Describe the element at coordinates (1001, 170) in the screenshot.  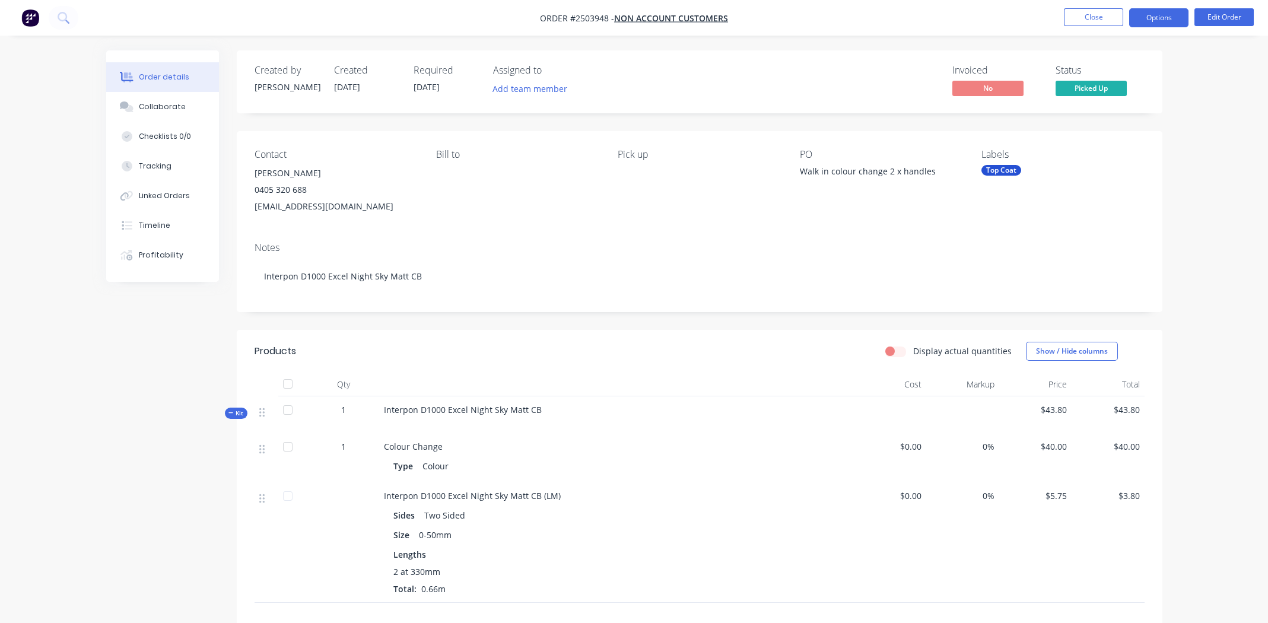
I see `div: Top Coat` at that location.